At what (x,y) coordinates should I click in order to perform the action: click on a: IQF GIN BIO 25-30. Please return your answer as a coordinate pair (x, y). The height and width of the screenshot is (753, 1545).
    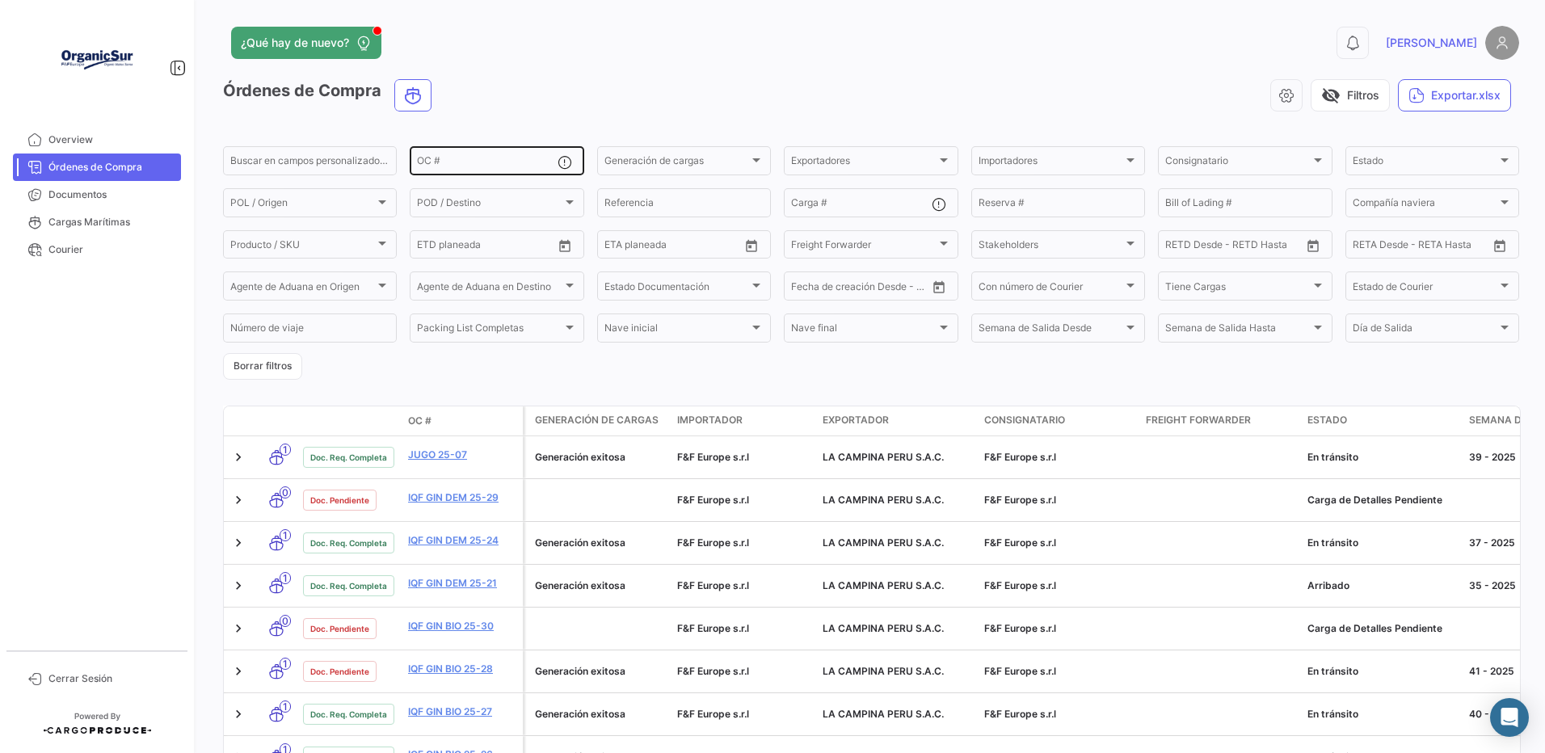
    Looking at the image, I should click on (462, 626).